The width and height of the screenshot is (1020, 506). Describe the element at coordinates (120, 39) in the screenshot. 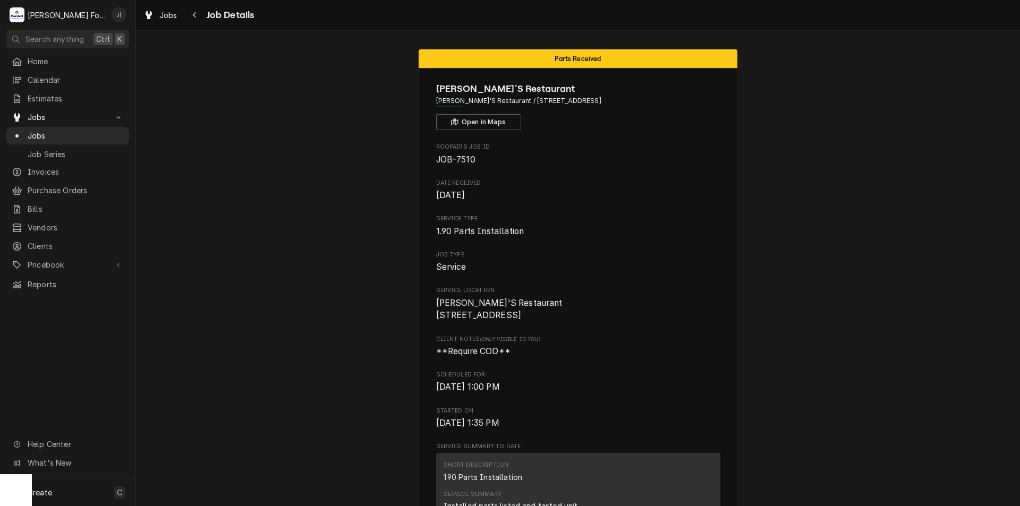

I see `span: K` at that location.